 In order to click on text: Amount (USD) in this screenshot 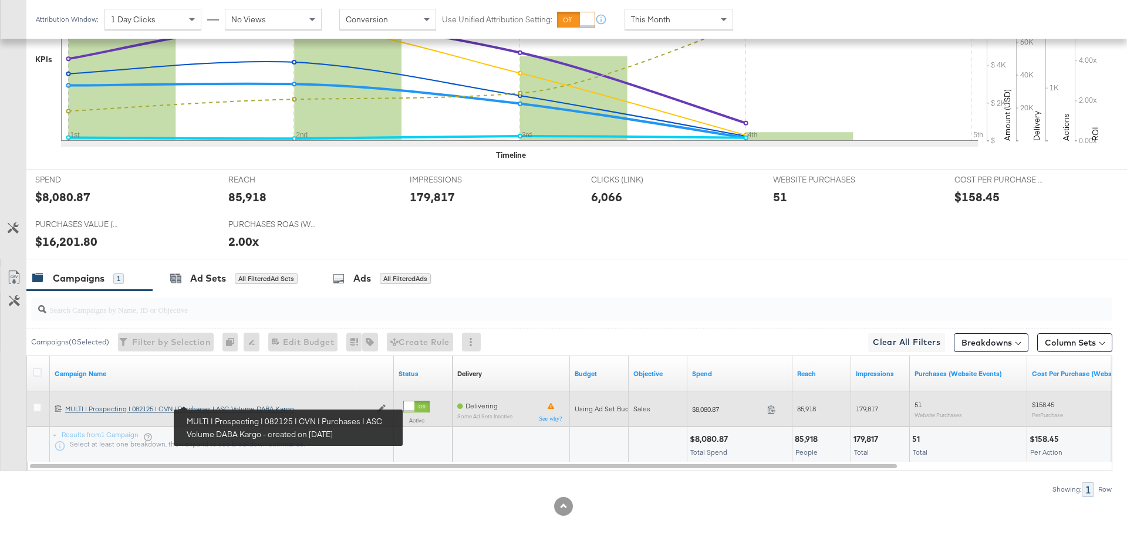, I will do `click(1007, 115)`.